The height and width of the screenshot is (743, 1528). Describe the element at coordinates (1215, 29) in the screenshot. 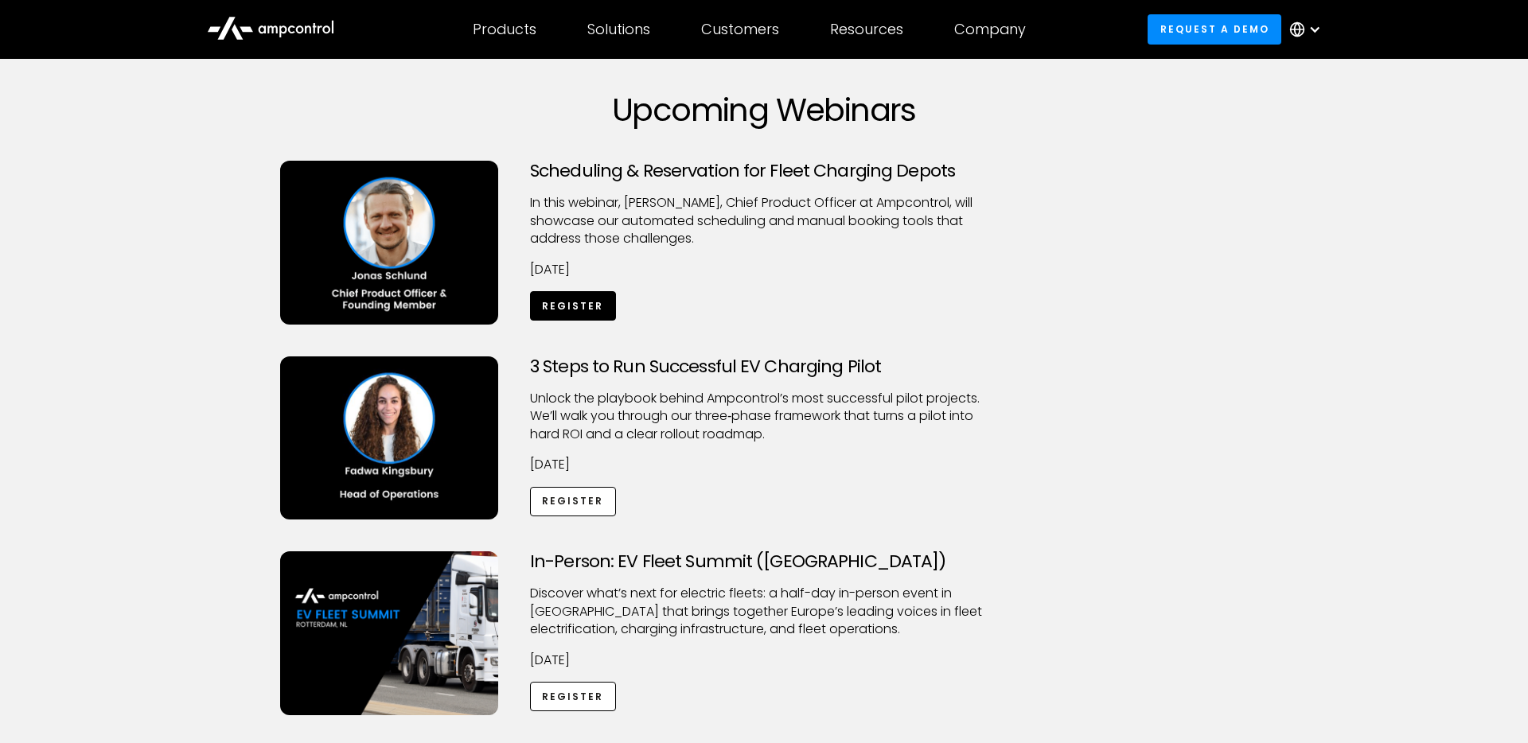

I see `a: Request a demo` at that location.